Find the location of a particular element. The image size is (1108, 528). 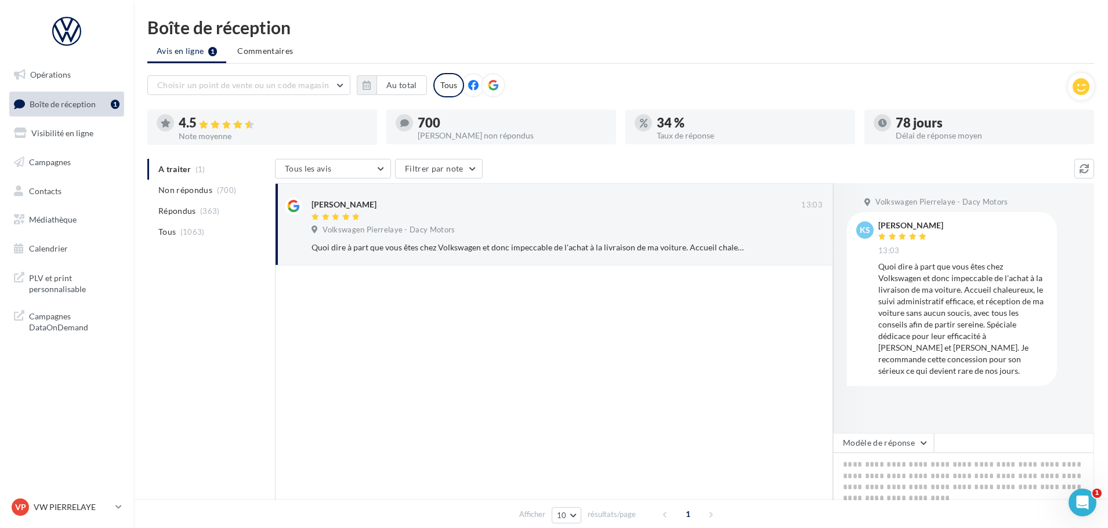

div: 78 jours is located at coordinates (990, 123).